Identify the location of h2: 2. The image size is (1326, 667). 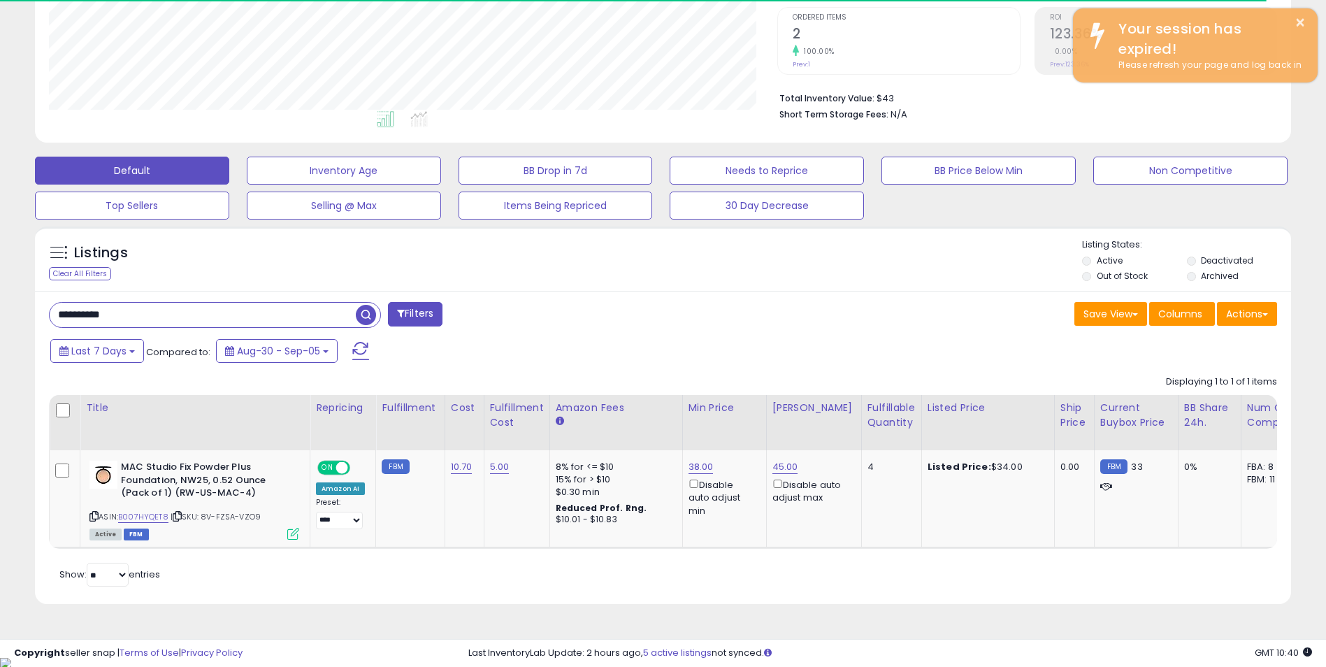
(906, 35).